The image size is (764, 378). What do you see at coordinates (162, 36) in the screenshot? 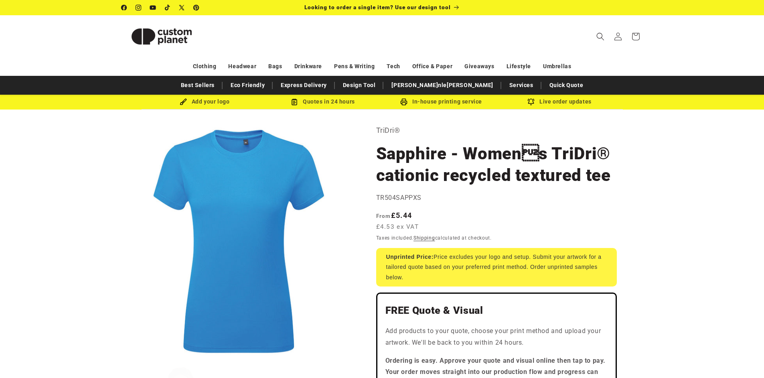
I see `img: Custom Planet` at bounding box center [162, 36].